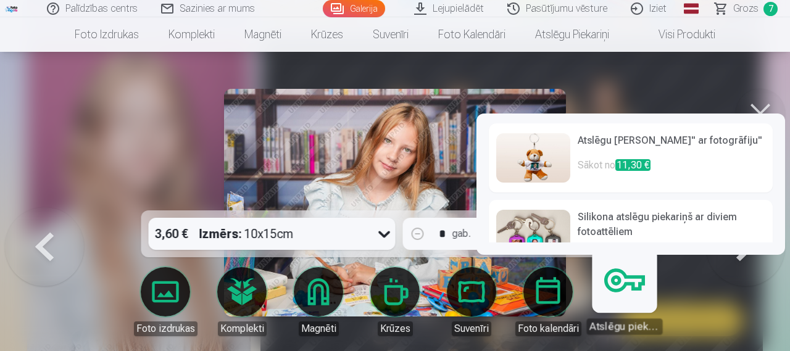 This screenshot has height=351, width=790. I want to click on div: 10x15cm, so click(246, 234).